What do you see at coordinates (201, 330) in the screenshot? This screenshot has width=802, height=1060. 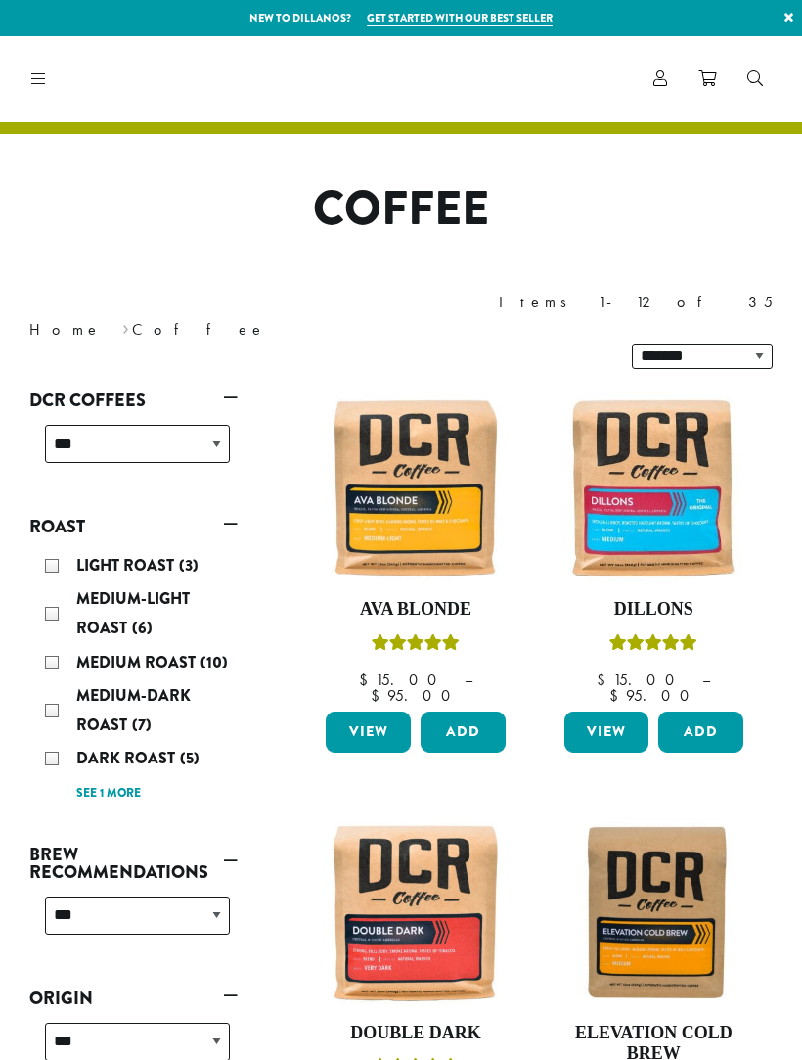 I see `nav: Breadcrumb` at bounding box center [201, 330].